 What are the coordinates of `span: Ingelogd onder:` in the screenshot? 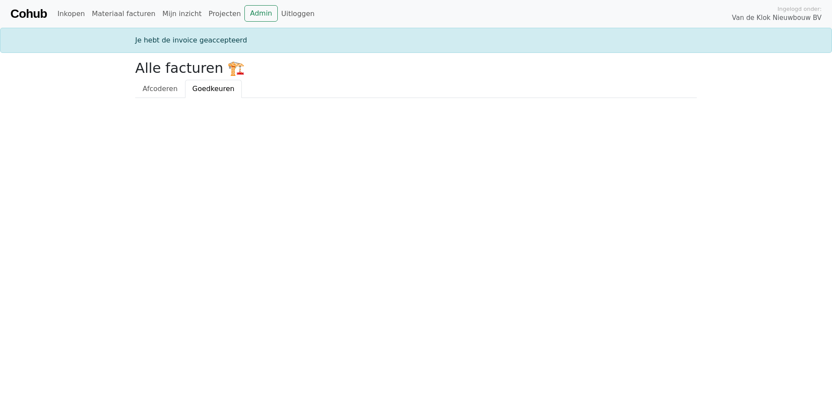 It's located at (800, 9).